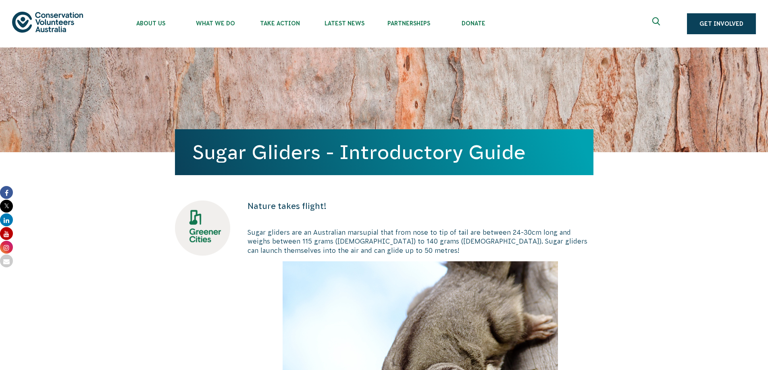 The image size is (768, 370). I want to click on img: Greener Cities, so click(202, 228).